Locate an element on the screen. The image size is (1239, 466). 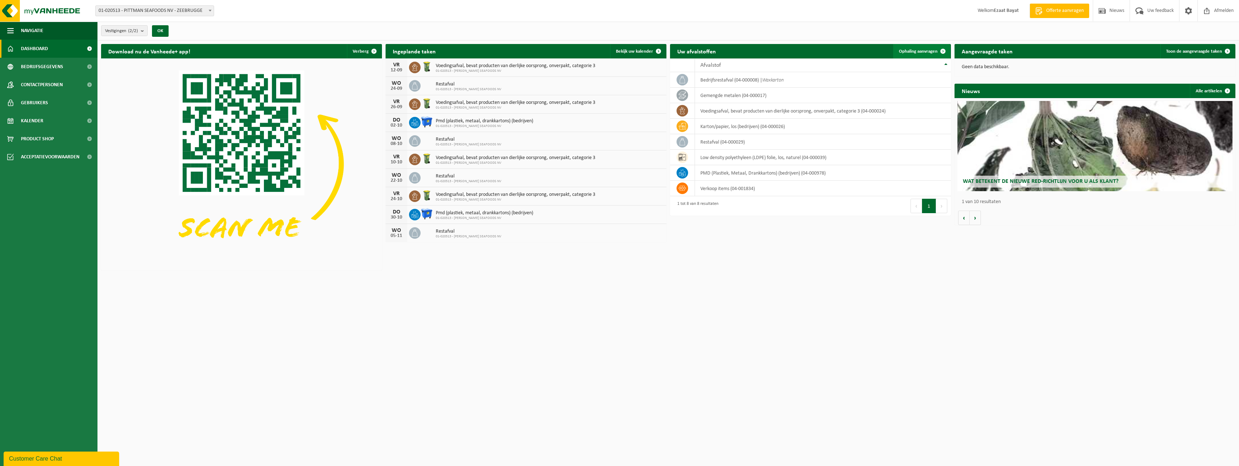
div: 30-10 is located at coordinates (396, 218).